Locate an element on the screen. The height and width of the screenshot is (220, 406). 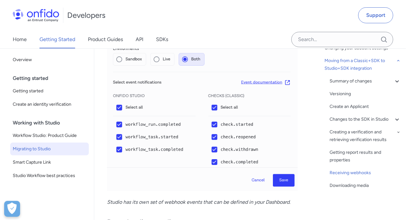
div: Receiving webhooks is located at coordinates (366, 173).